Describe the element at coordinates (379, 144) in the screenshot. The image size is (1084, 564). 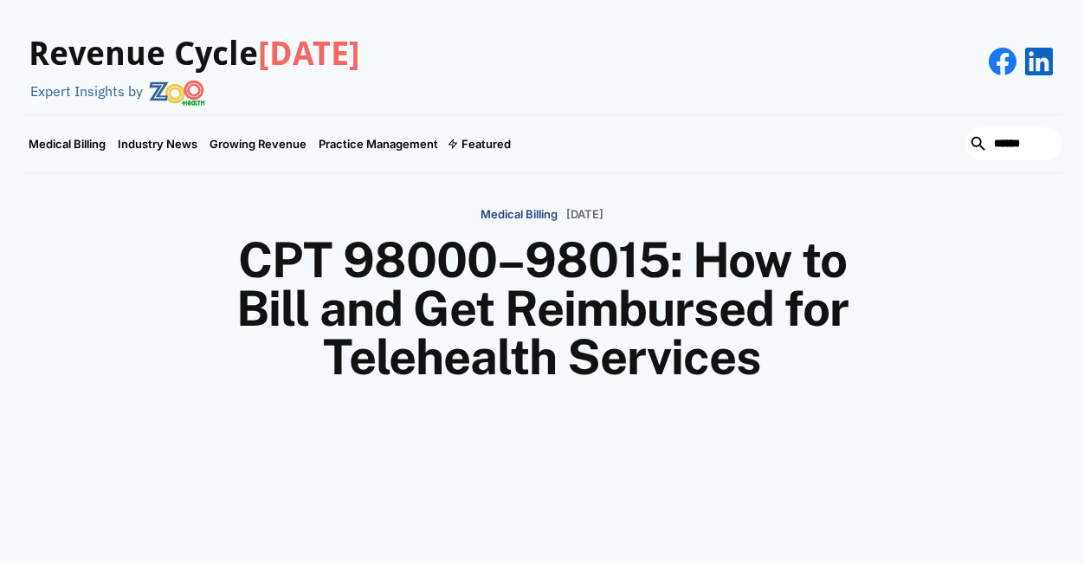
I see `a: Practice Management` at that location.